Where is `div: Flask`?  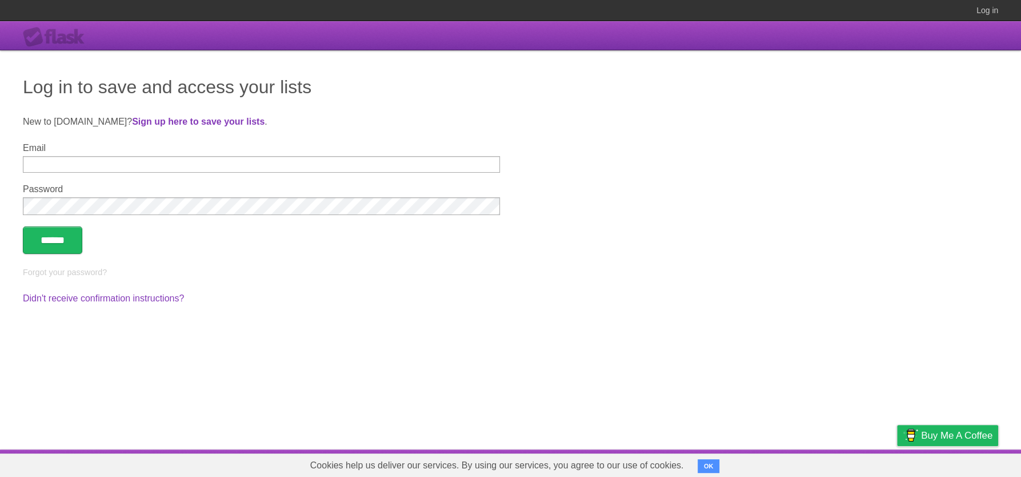 div: Flask is located at coordinates (57, 37).